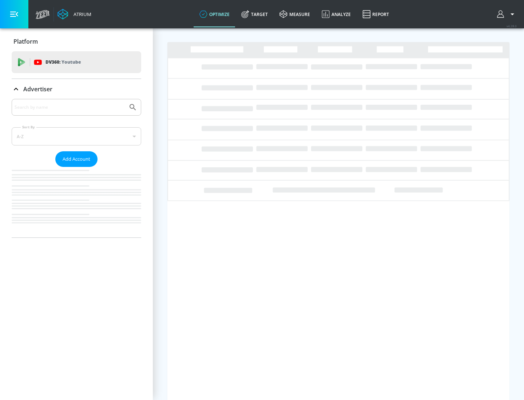  Describe the element at coordinates (76, 136) in the screenshot. I see `div: A-Z` at that location.